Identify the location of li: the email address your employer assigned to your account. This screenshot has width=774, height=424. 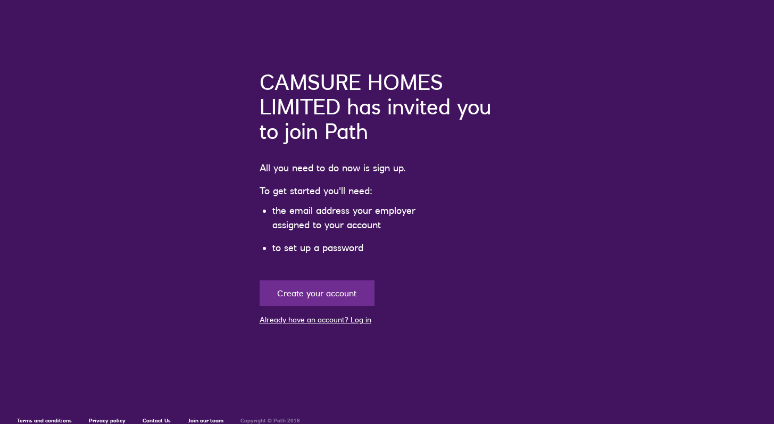
(362, 218).